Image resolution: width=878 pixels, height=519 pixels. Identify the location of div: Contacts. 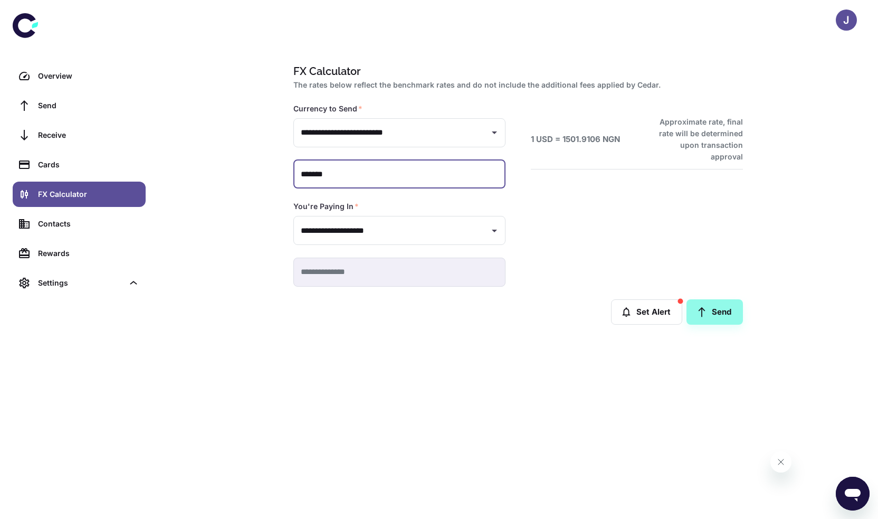
(89, 224).